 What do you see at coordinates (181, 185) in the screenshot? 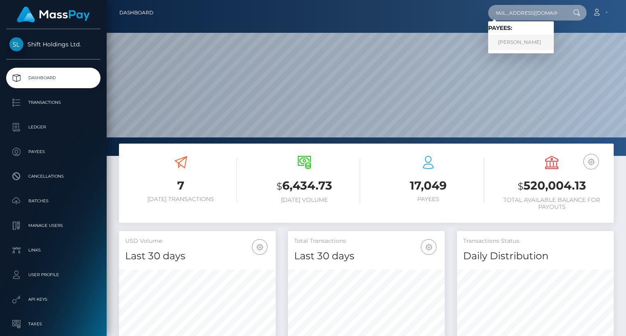
I see `h3: 7` at bounding box center [181, 185].